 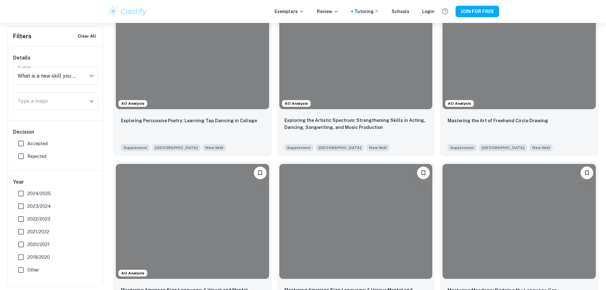 What do you see at coordinates (56, 132) in the screenshot?
I see `h6: Decision` at bounding box center [56, 132].